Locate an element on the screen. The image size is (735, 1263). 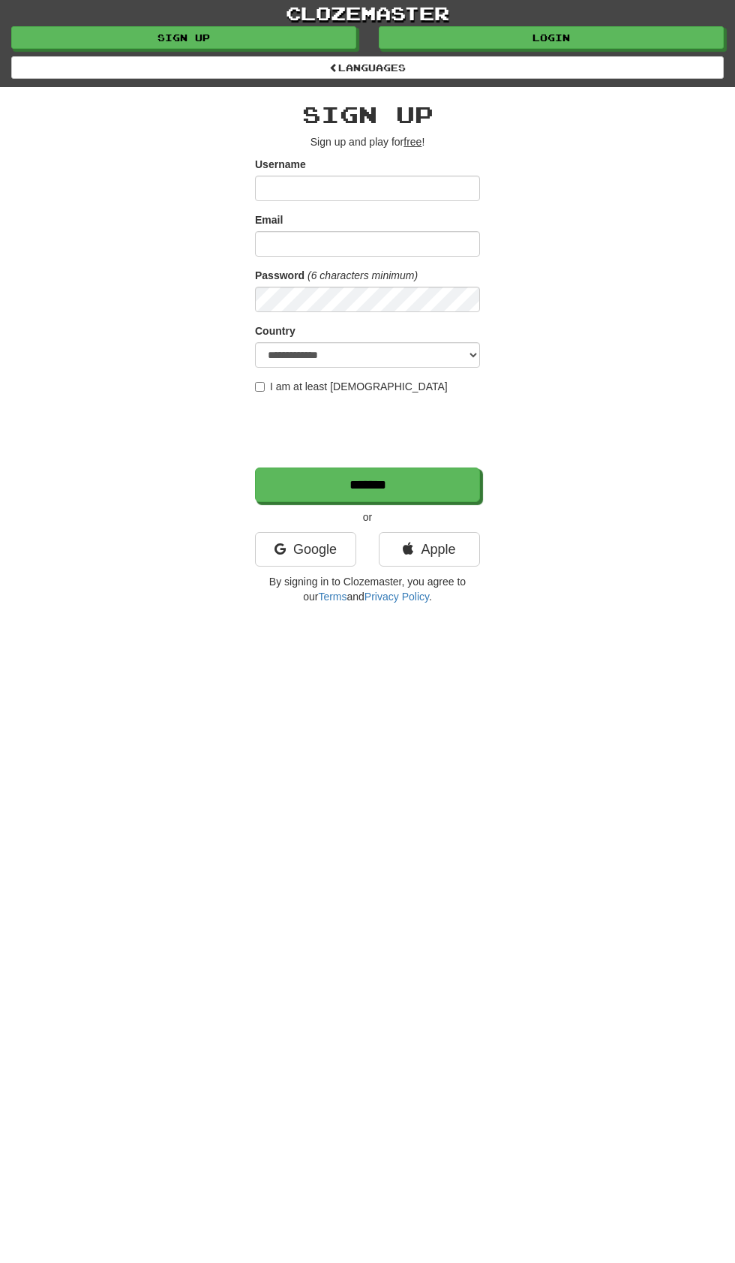
label: Country is located at coordinates (275, 331).